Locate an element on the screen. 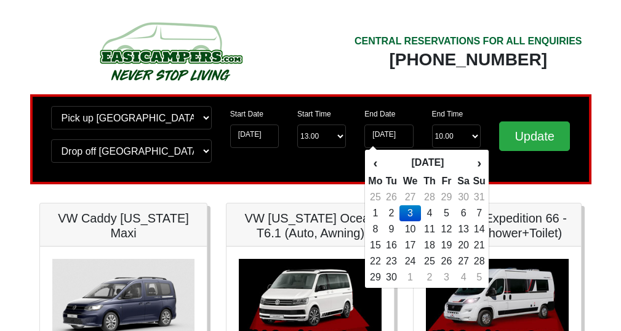 The height and width of the screenshot is (331, 621). td: 20 is located at coordinates (464, 245).